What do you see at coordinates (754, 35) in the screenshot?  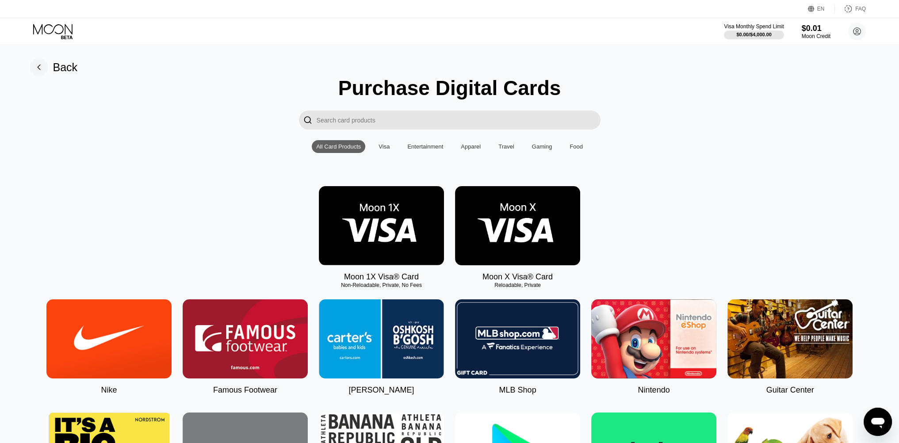 I see `div: $0.00 / $4,000.00` at bounding box center [754, 35].